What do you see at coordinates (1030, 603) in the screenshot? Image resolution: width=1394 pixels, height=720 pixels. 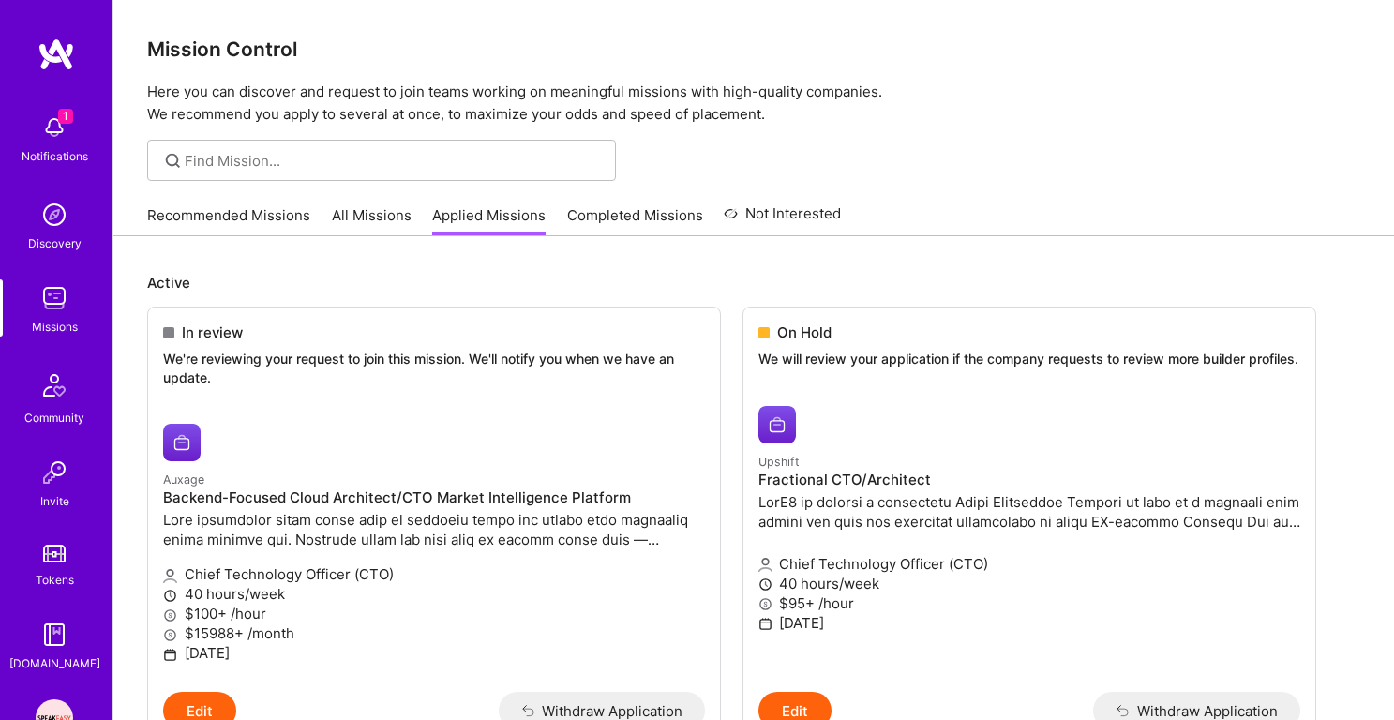 I see `p: $95+ /hour` at bounding box center [1030, 603].